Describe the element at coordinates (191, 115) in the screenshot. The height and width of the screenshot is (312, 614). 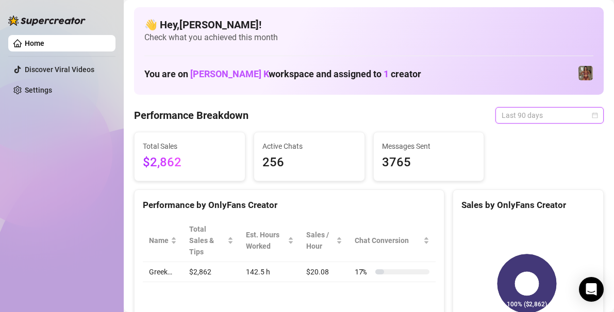
I see `h4: Performance Breakdown` at that location.